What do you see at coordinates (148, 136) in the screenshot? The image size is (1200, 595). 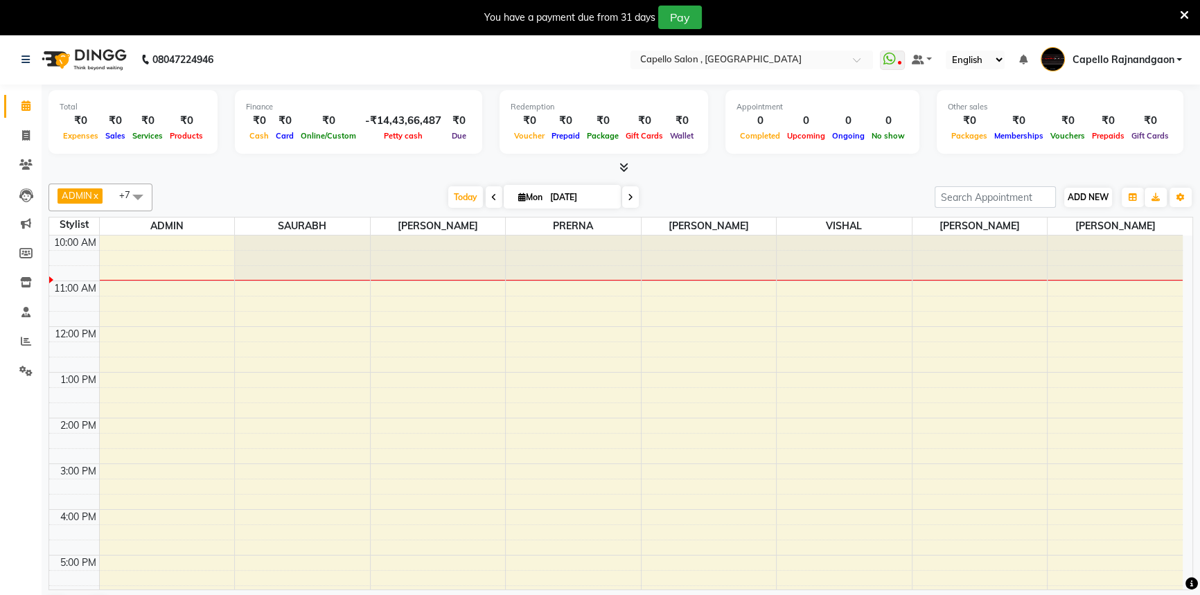 I see `span: Services` at bounding box center [148, 136].